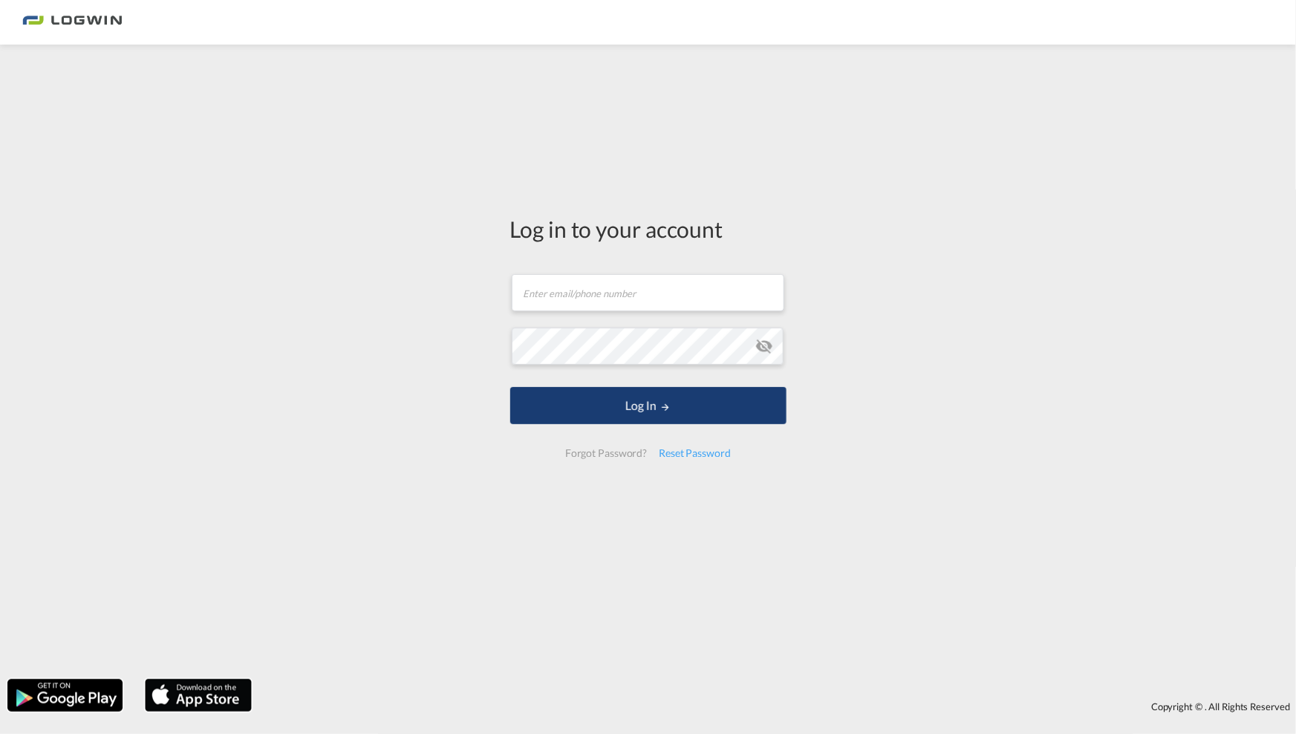 This screenshot has width=1296, height=734. I want to click on img: bc73a0e0d8c111efacd525e4c8ad7d32.png, so click(72, 22).